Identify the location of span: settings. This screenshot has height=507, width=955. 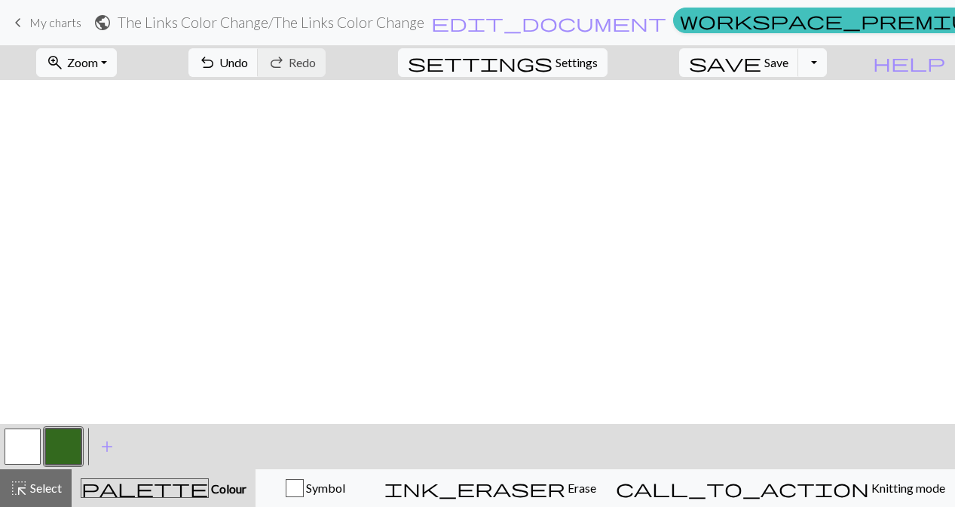
(480, 63).